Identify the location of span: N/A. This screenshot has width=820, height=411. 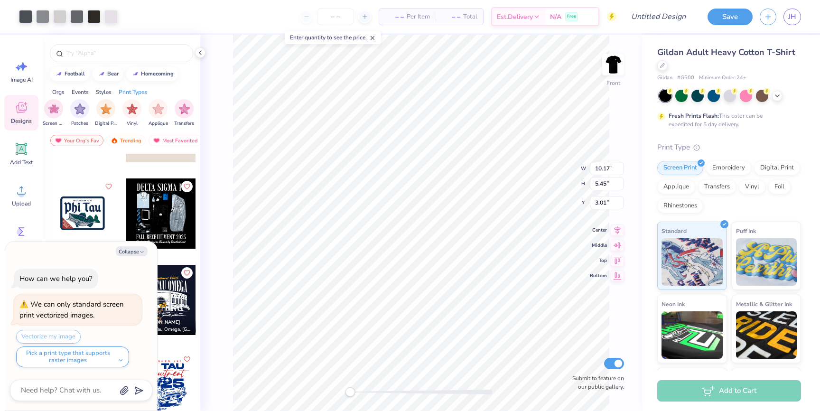
(556, 17).